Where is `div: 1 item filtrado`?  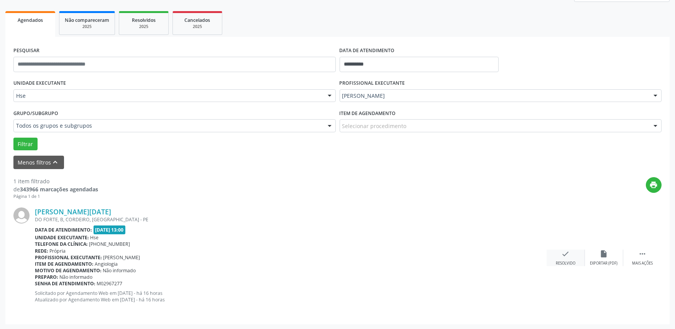 div: 1 item filtrado is located at coordinates (56, 181).